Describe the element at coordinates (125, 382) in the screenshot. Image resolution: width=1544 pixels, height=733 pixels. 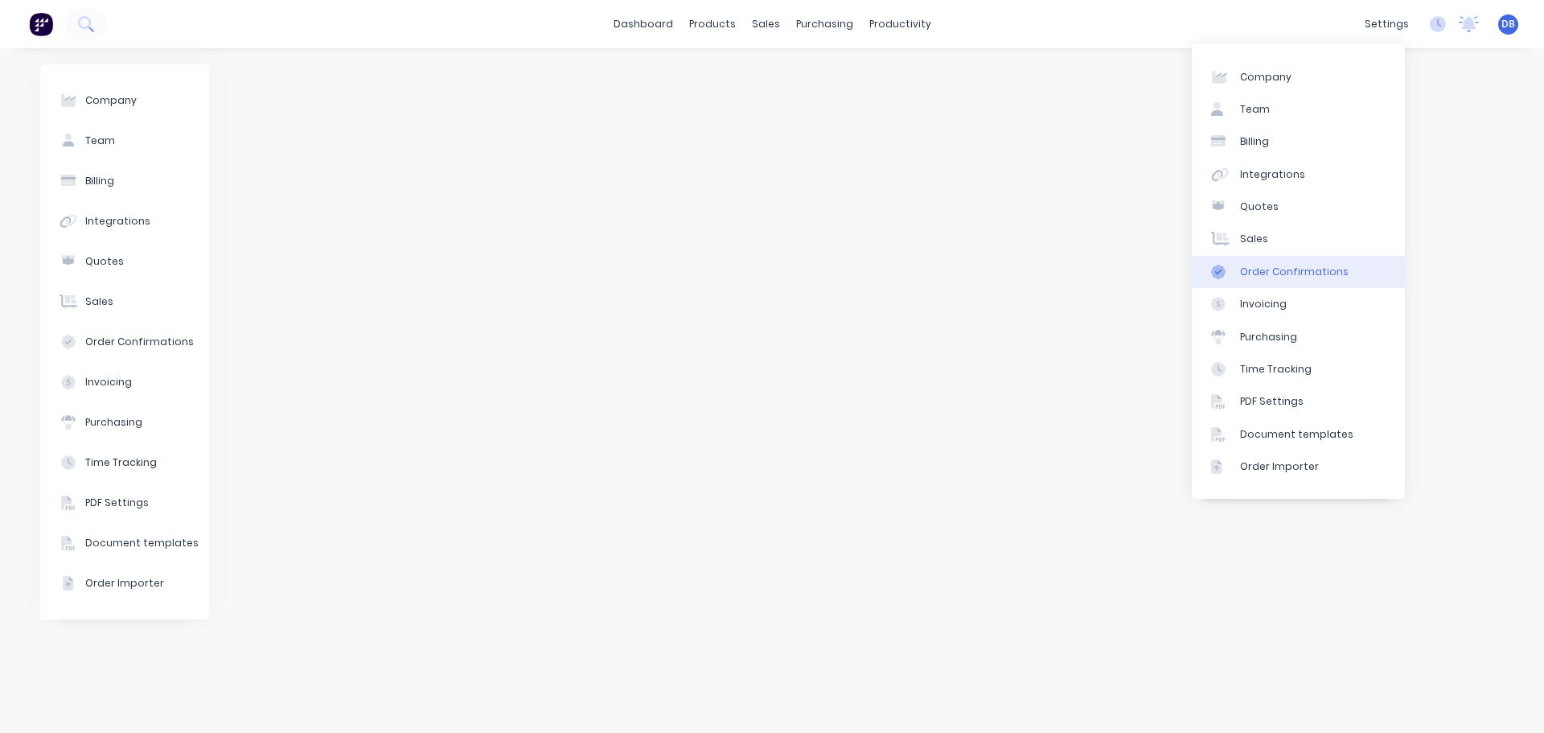
I see `button: Invoicing` at that location.